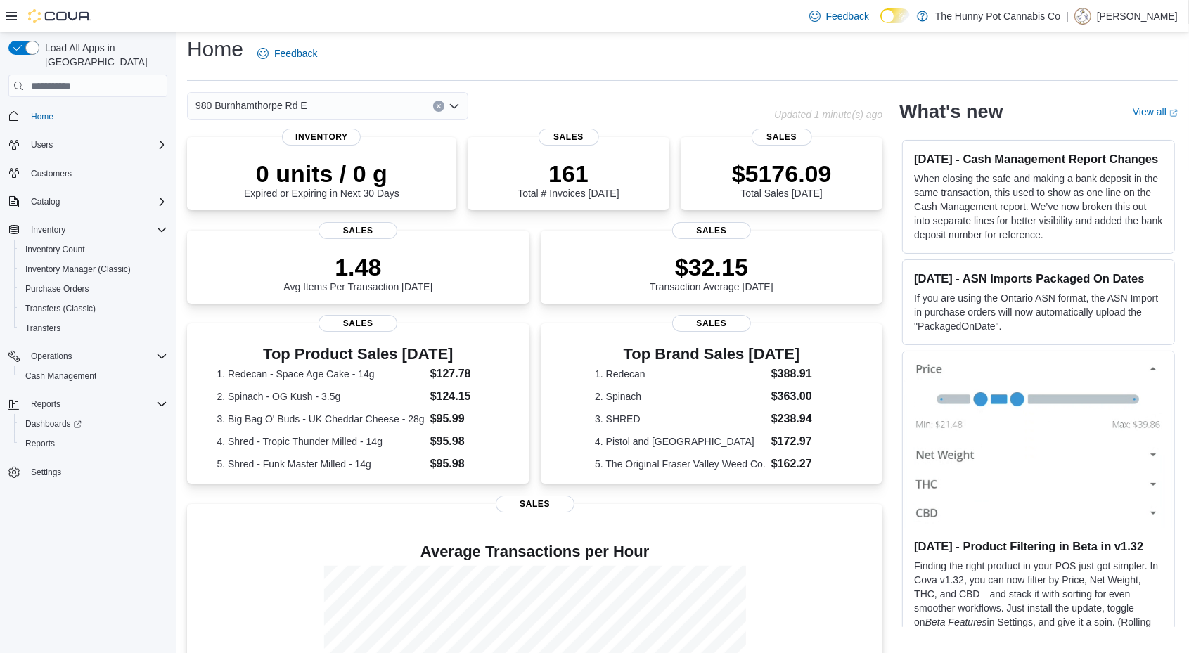 The image size is (1189, 653). I want to click on nav: Complex example, so click(88, 309).